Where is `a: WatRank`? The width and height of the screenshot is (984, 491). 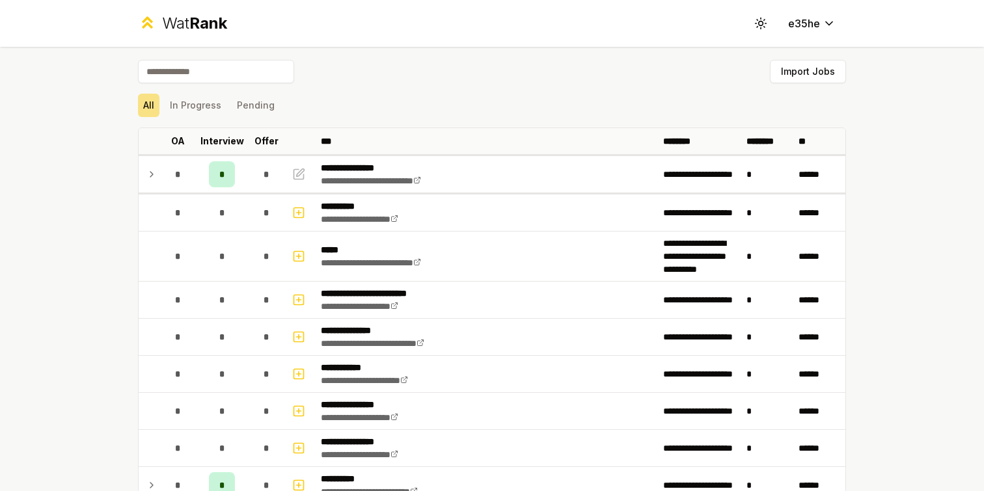 a: WatRank is located at coordinates (182, 23).